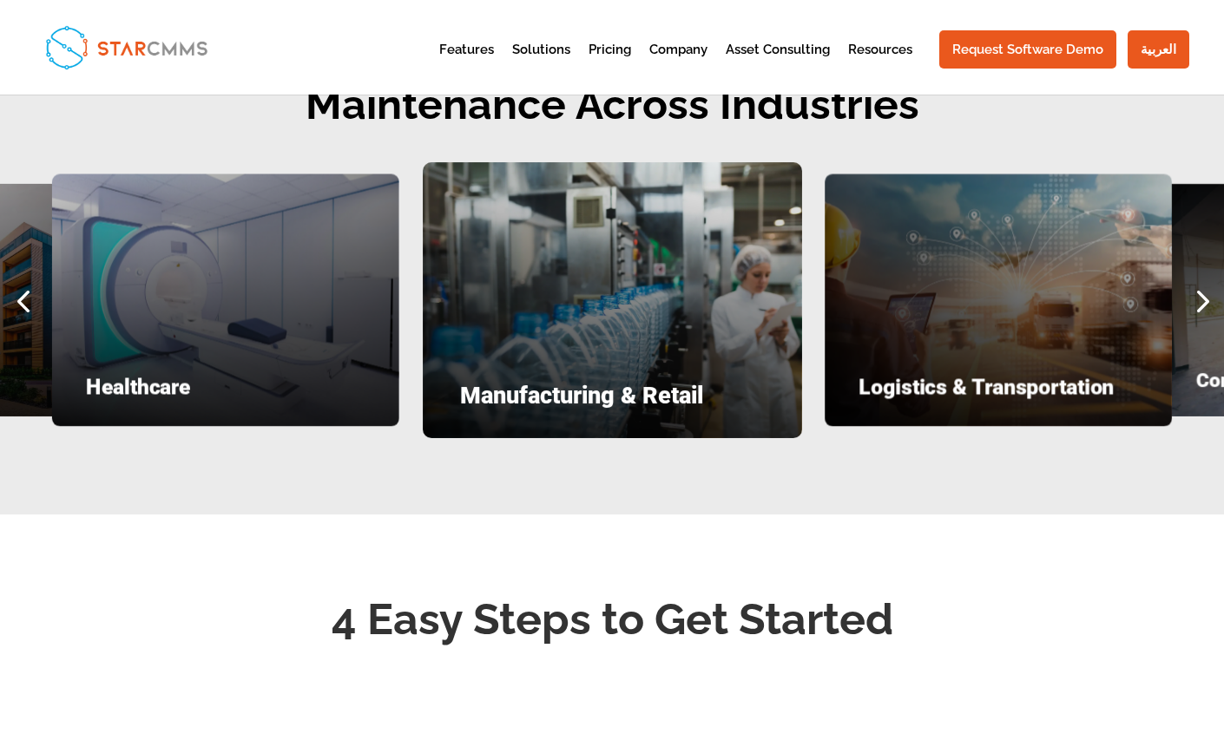 Image resolution: width=1224 pixels, height=740 pixels. Describe the element at coordinates (1079, 646) in the screenshot. I see `div: Chat Widget` at that location.